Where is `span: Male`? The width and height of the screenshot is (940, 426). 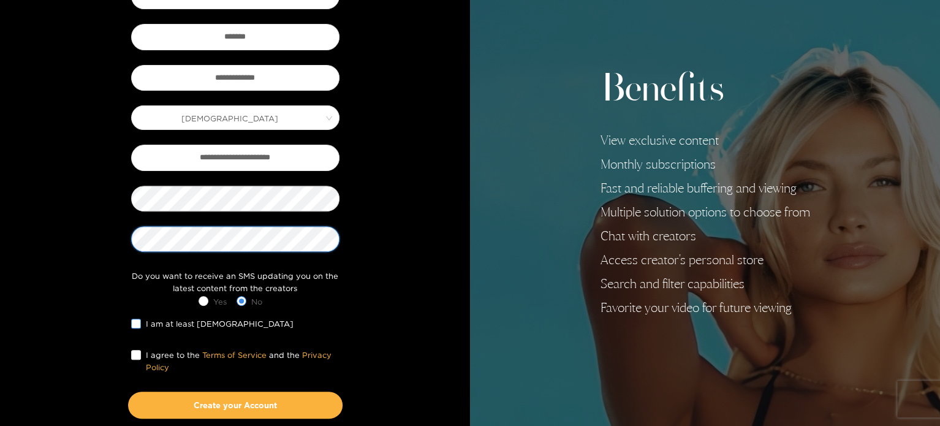
span: Male is located at coordinates (235, 118).